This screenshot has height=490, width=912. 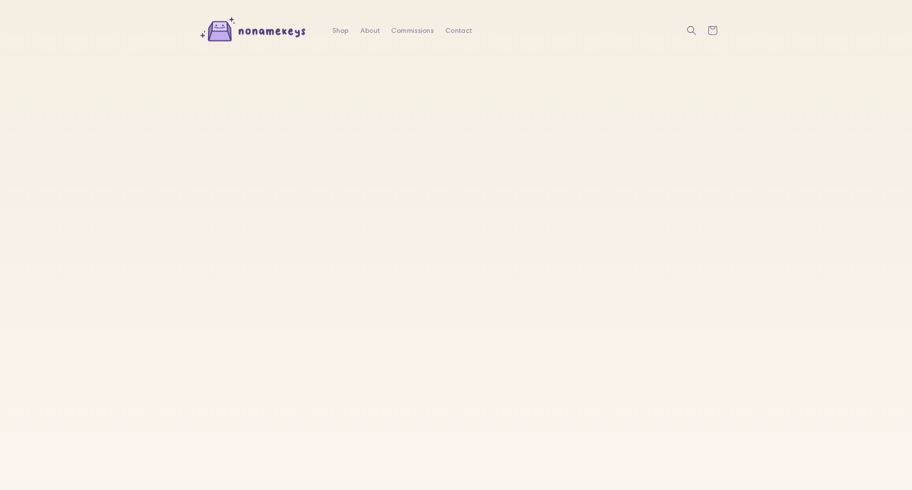 I want to click on a: Commissions, so click(x=413, y=30).